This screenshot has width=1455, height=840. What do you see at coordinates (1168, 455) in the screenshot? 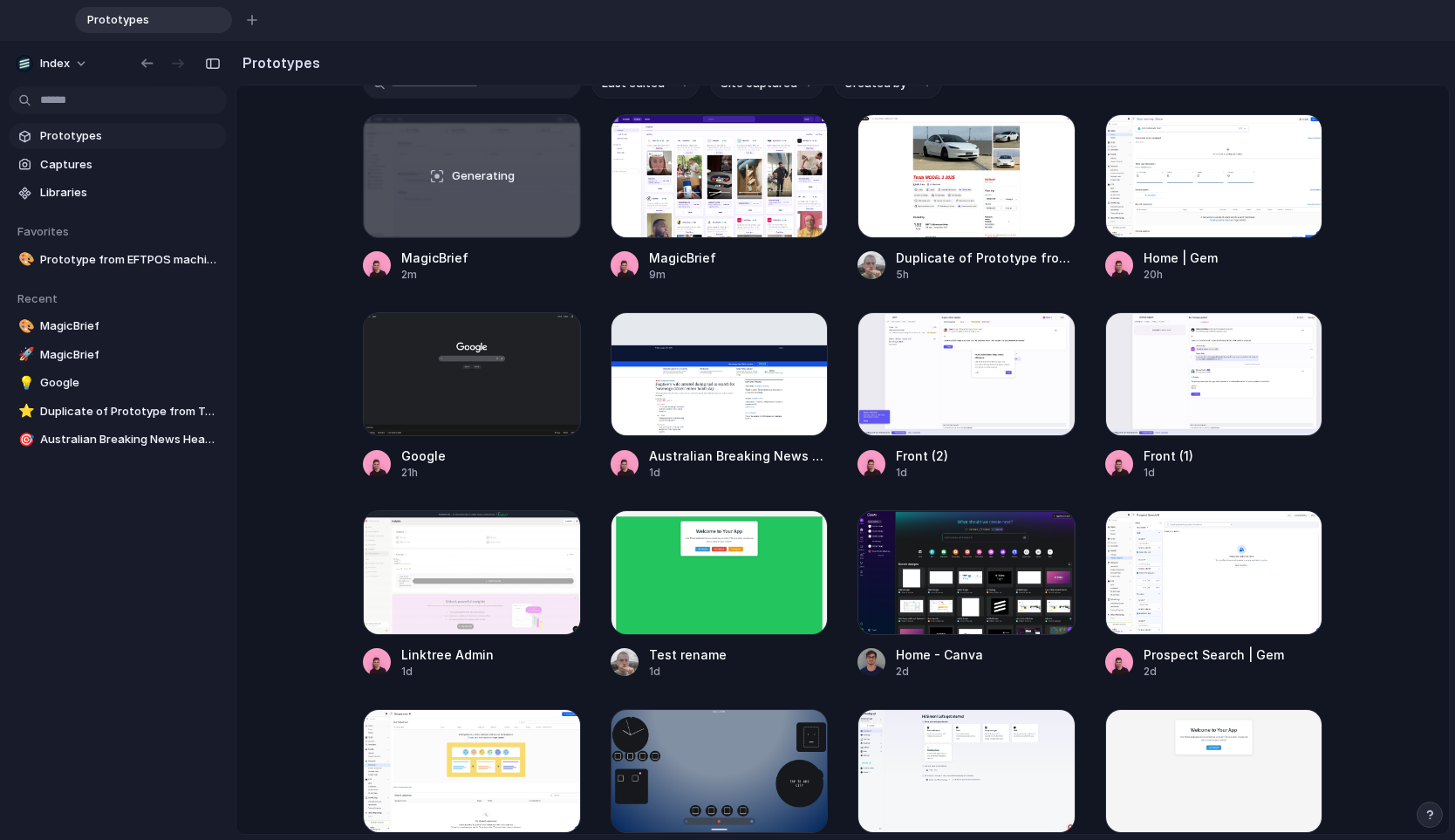
I see `div: Front (1)` at bounding box center [1168, 455].